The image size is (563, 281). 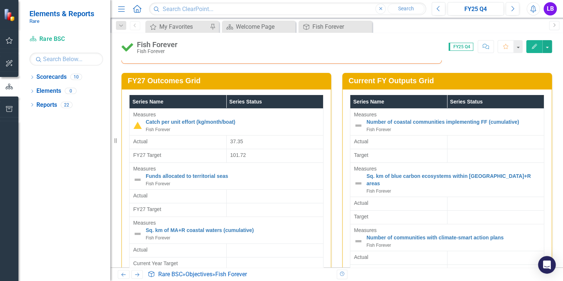 What do you see at coordinates (448, 81) in the screenshot?
I see `h3: Current FY Outputs Grid` at bounding box center [448, 81].